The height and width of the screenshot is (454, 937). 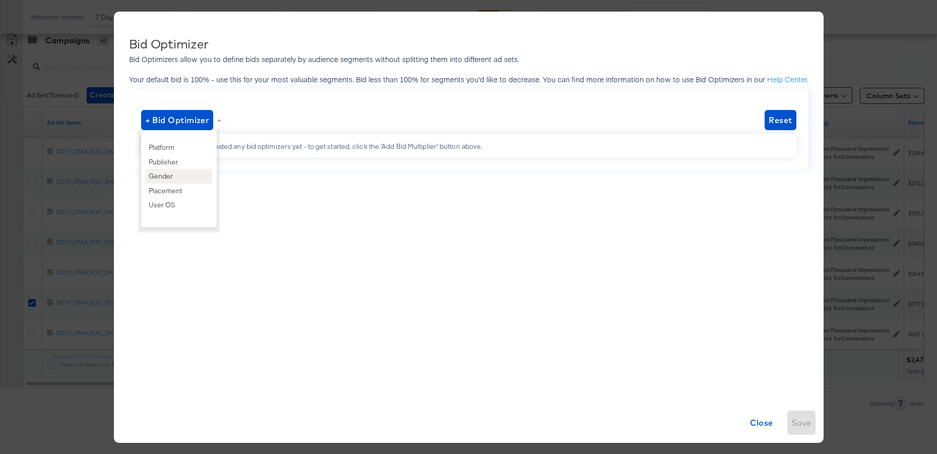 I want to click on span: + Bid Optimizer, so click(x=177, y=120).